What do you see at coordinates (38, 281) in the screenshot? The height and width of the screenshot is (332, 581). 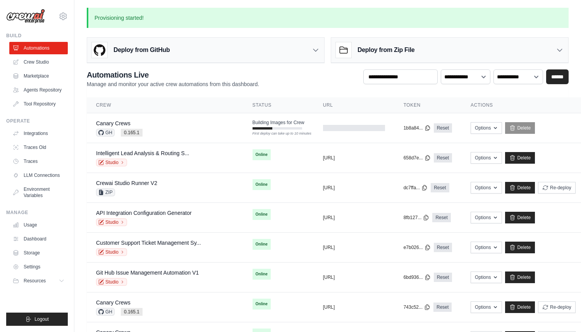 I see `button: Resources` at bounding box center [38, 281].